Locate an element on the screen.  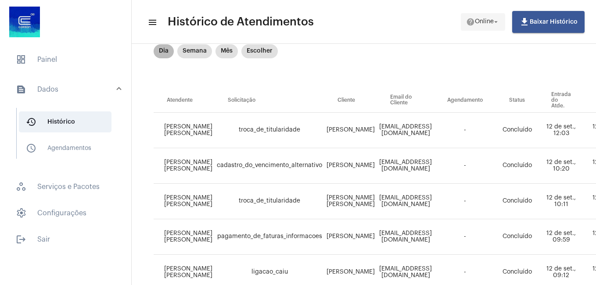
mat-chip: Escolher is located at coordinates (259, 51).